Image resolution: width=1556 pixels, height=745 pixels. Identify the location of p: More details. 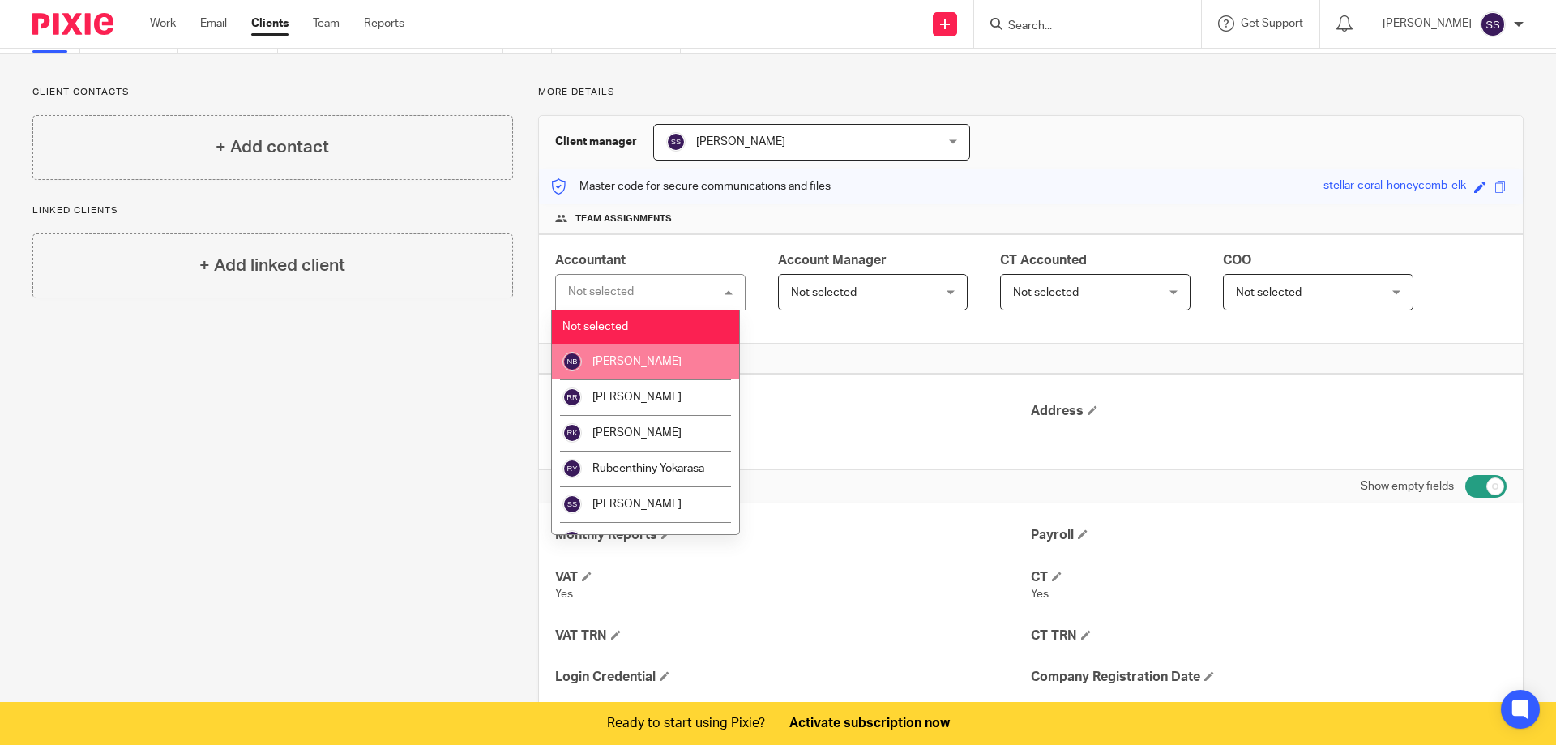
(1031, 92).